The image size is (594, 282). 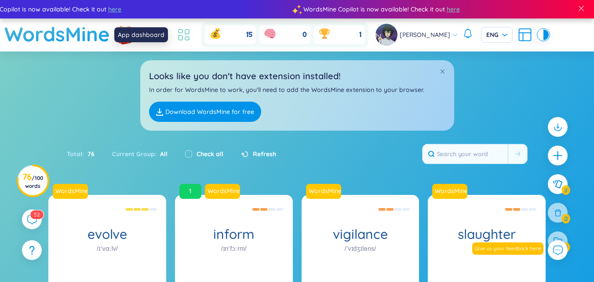 I want to click on span: 2, so click(x=38, y=214).